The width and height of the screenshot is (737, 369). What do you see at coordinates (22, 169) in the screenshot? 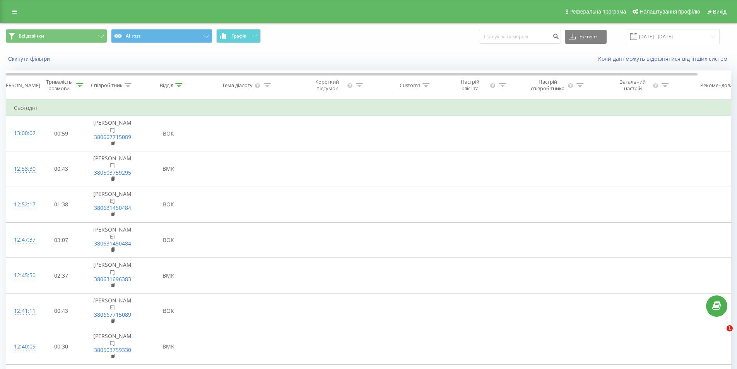
I see `div: 12:53:30` at bounding box center [22, 169].